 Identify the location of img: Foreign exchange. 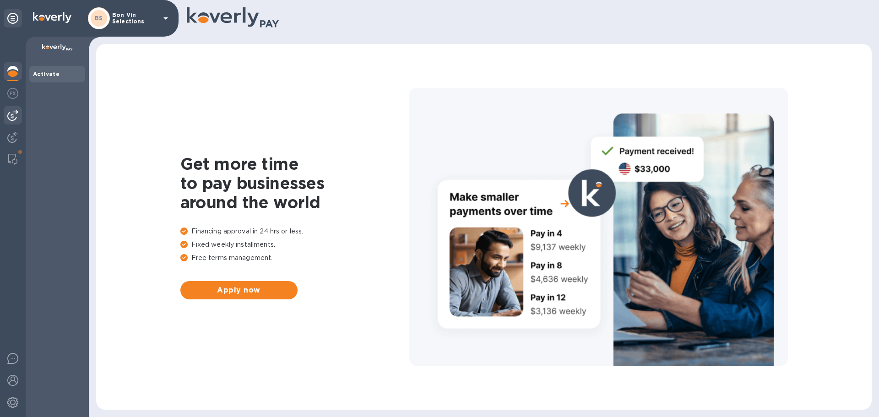
(13, 93).